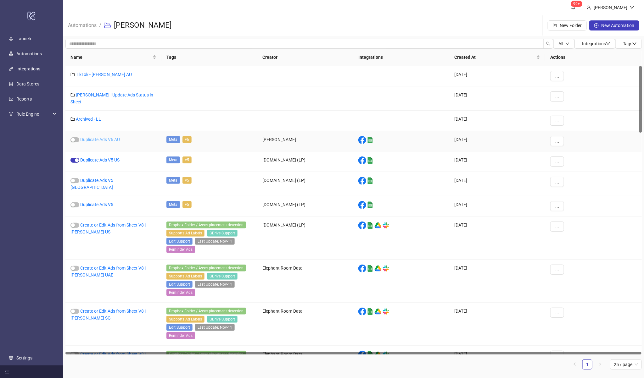  Describe the element at coordinates (555, 25) in the screenshot. I see `span: folder-add` at that location.